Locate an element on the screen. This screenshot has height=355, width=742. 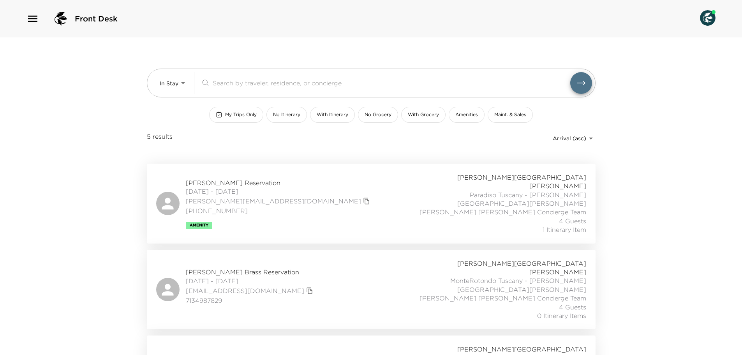
span: No Grocery is located at coordinates (378, 115).